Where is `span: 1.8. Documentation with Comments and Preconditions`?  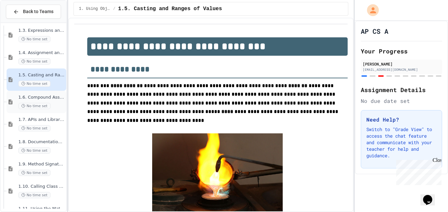 span: 1.8. Documentation with Comments and Preconditions is located at coordinates (42, 142).